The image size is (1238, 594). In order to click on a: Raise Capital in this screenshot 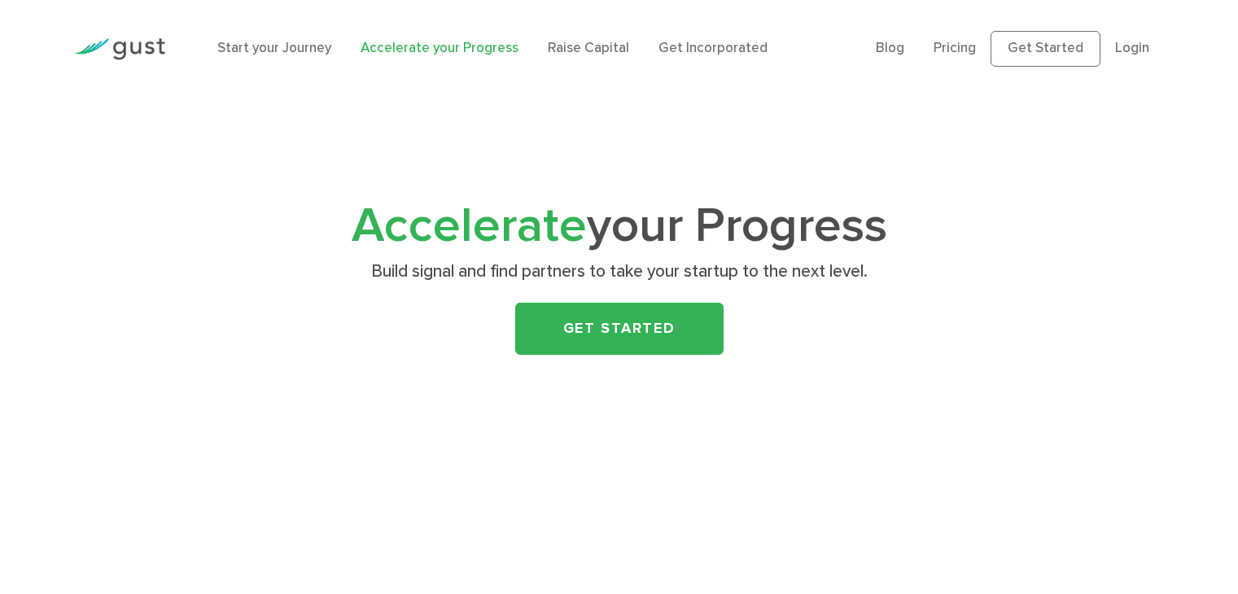, I will do `click(588, 48)`.